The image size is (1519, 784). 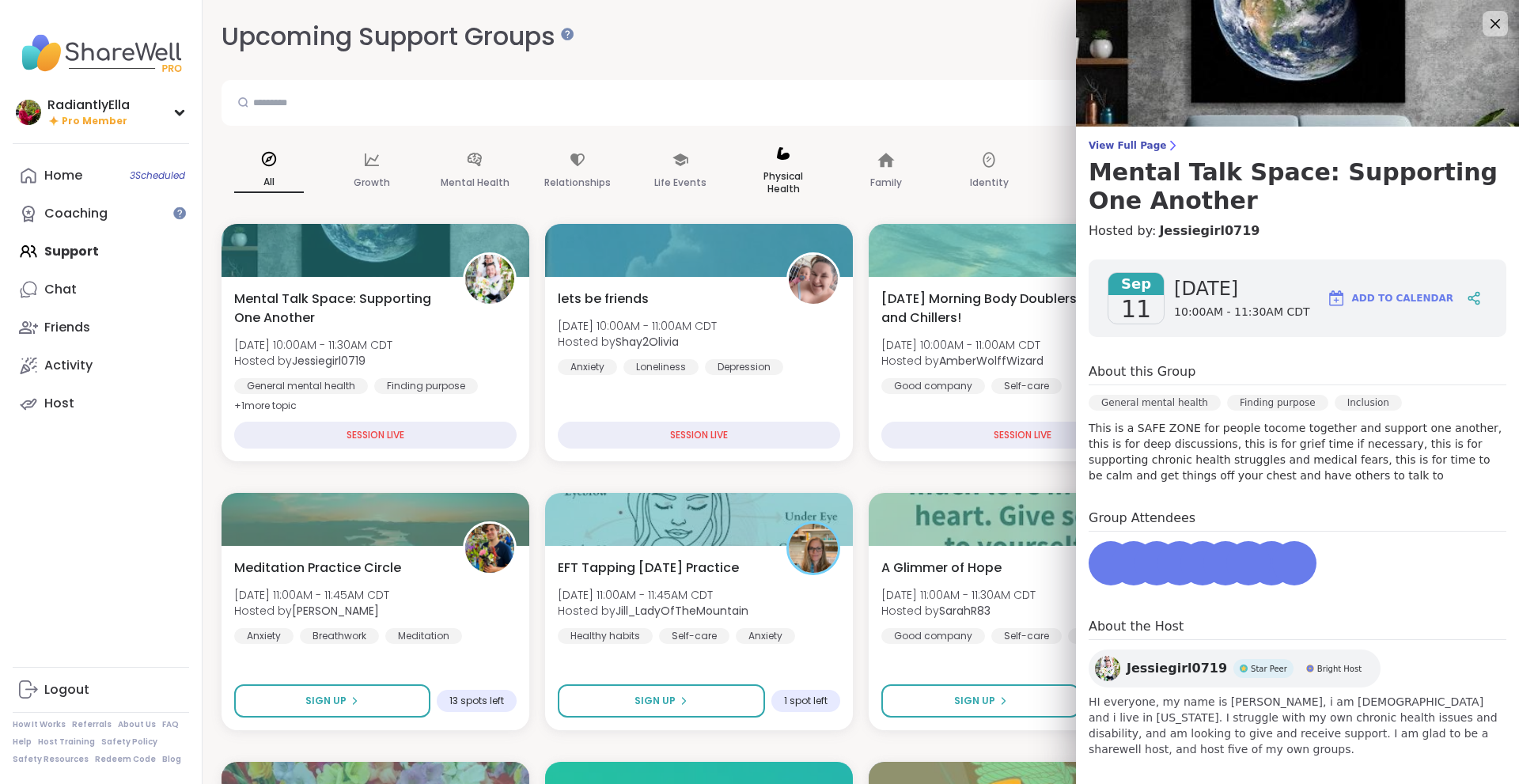 What do you see at coordinates (94, 121) in the screenshot?
I see `span: Pro Member` at bounding box center [94, 121].